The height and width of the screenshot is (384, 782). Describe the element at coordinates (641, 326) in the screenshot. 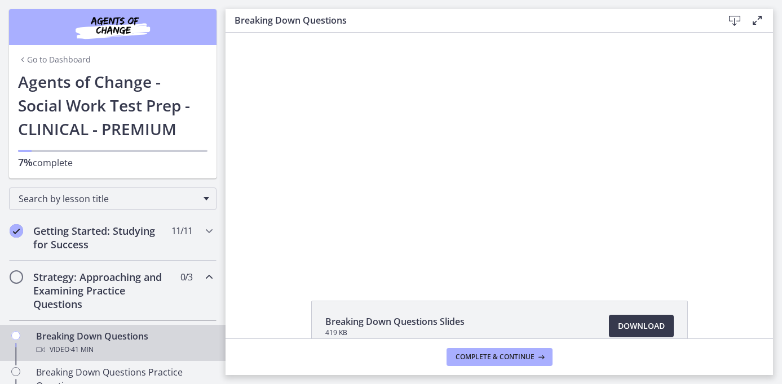

I see `a: Download` at that location.